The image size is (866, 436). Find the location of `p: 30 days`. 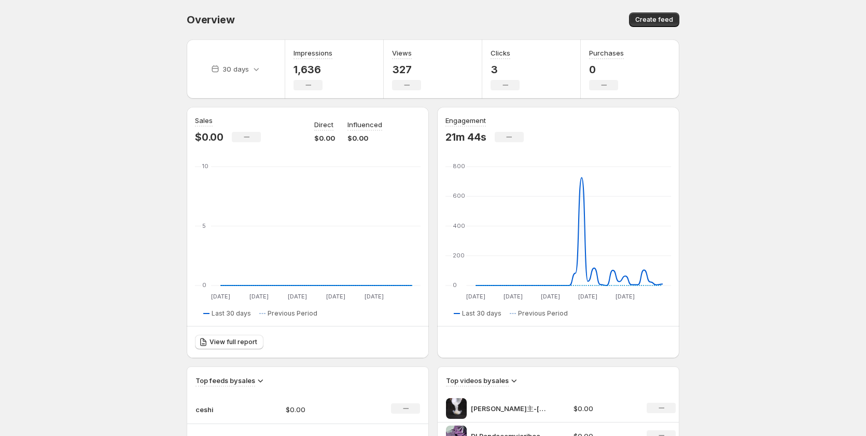

p: 30 days is located at coordinates (235, 69).